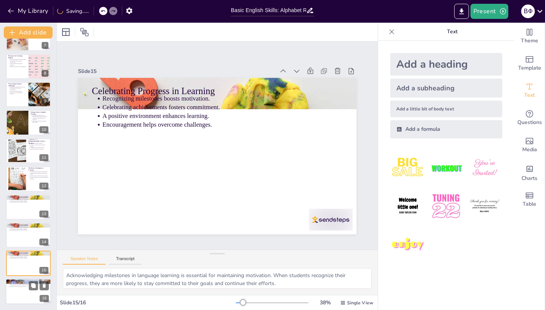  I want to click on button: Export to PowerPoint, so click(461, 11).